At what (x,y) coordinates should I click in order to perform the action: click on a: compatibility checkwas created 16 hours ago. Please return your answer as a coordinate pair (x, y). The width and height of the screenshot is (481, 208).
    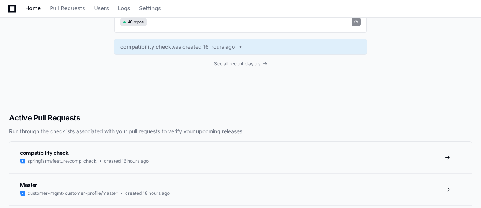
    Looking at the image, I should click on (240, 47).